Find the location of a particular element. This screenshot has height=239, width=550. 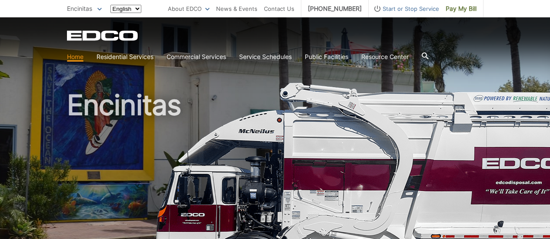

a: Home is located at coordinates (75, 57).